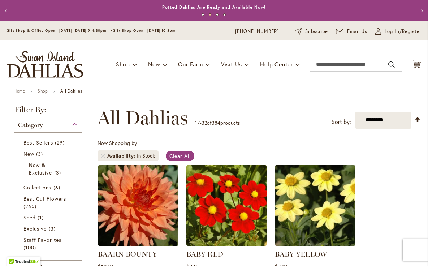  What do you see at coordinates (180, 156) in the screenshot?
I see `span: Clear All` at bounding box center [180, 156].